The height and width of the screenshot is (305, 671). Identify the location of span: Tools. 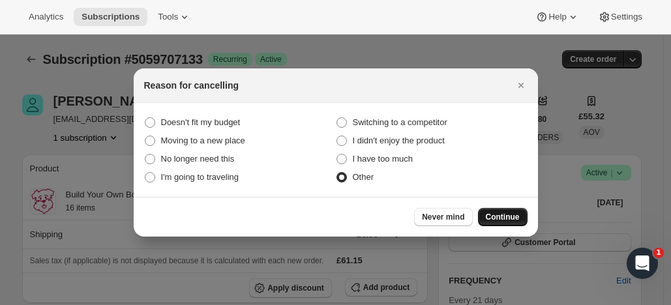
(168, 17).